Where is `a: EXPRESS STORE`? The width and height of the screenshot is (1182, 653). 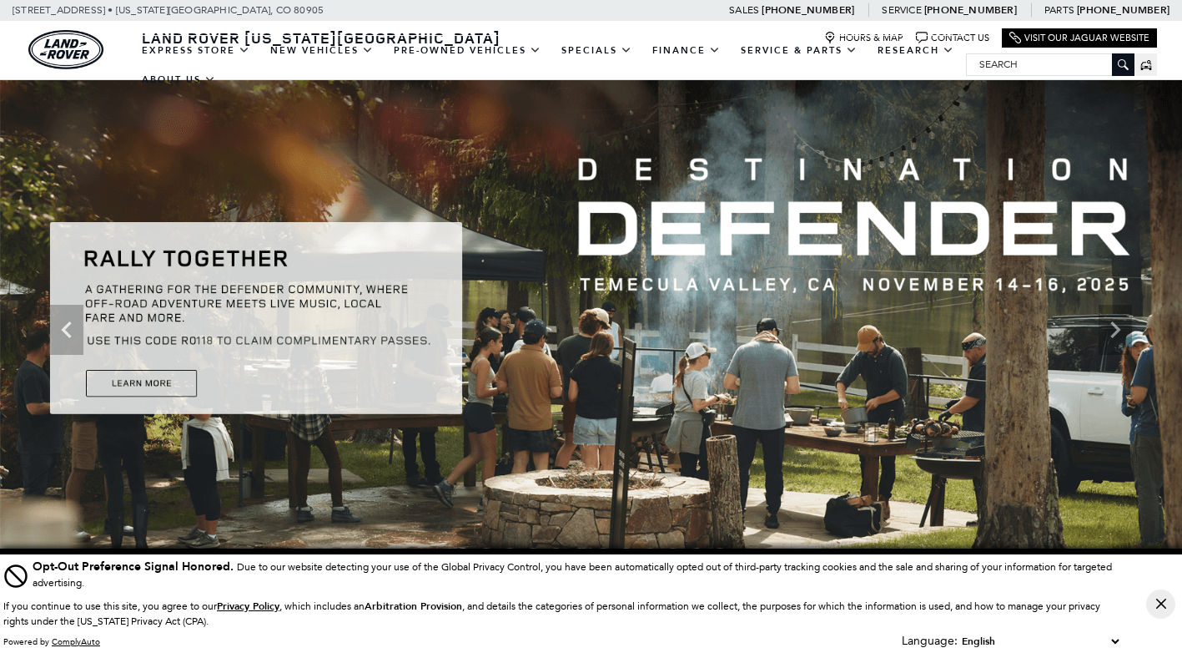
a: EXPRESS STORE is located at coordinates (196, 50).